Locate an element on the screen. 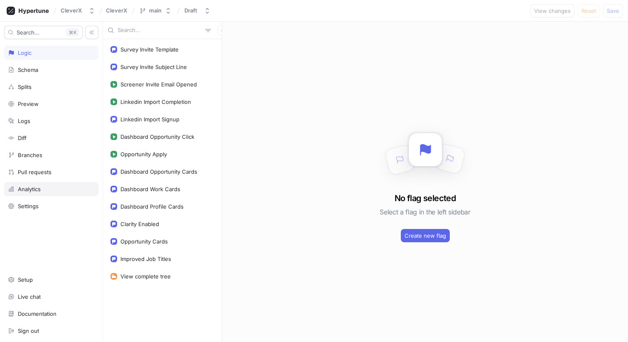 The width and height of the screenshot is (628, 342). div: Logs is located at coordinates (24, 121).